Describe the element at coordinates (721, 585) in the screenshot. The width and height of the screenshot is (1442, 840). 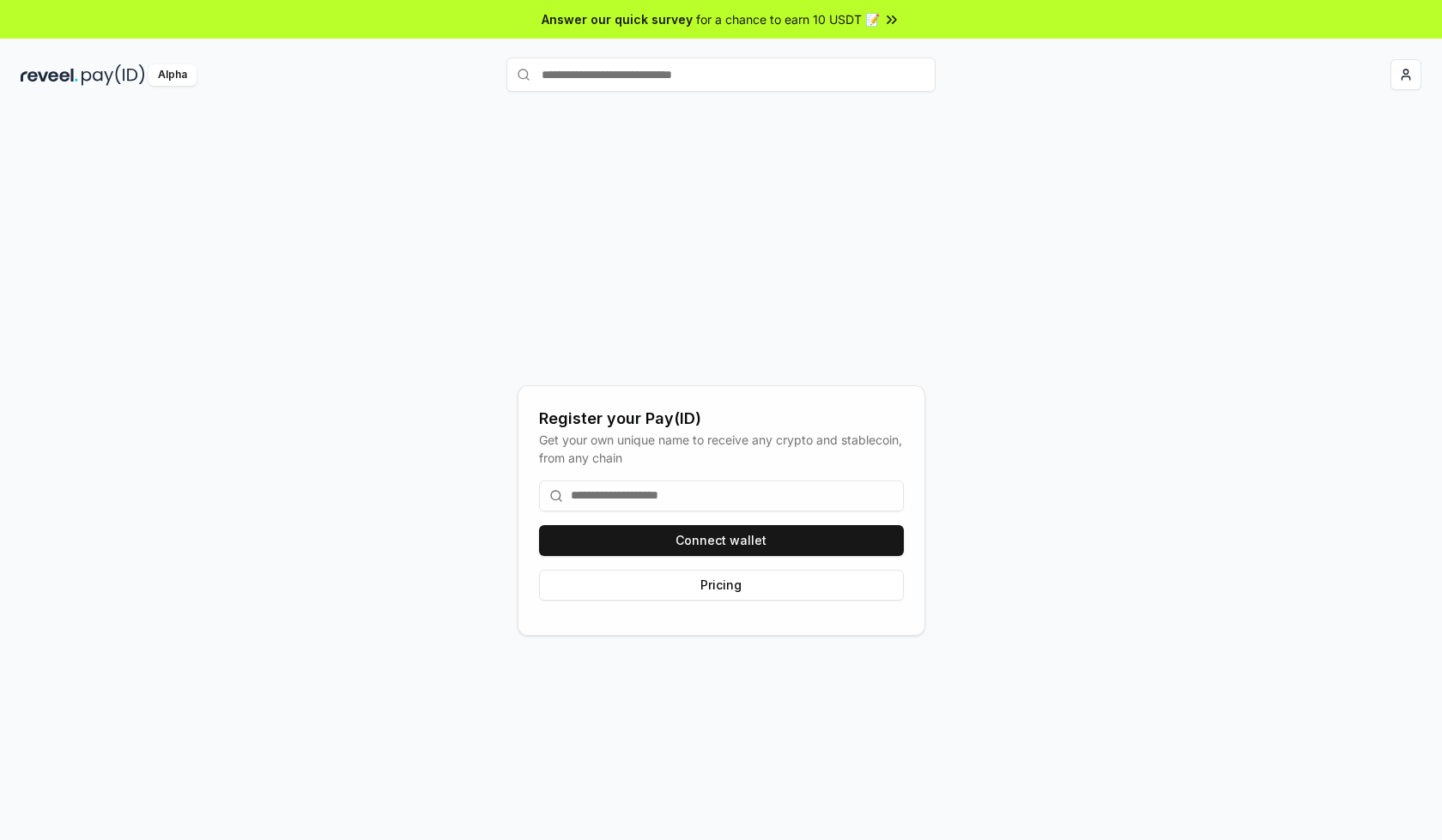
I see `button: Pricing` at that location.